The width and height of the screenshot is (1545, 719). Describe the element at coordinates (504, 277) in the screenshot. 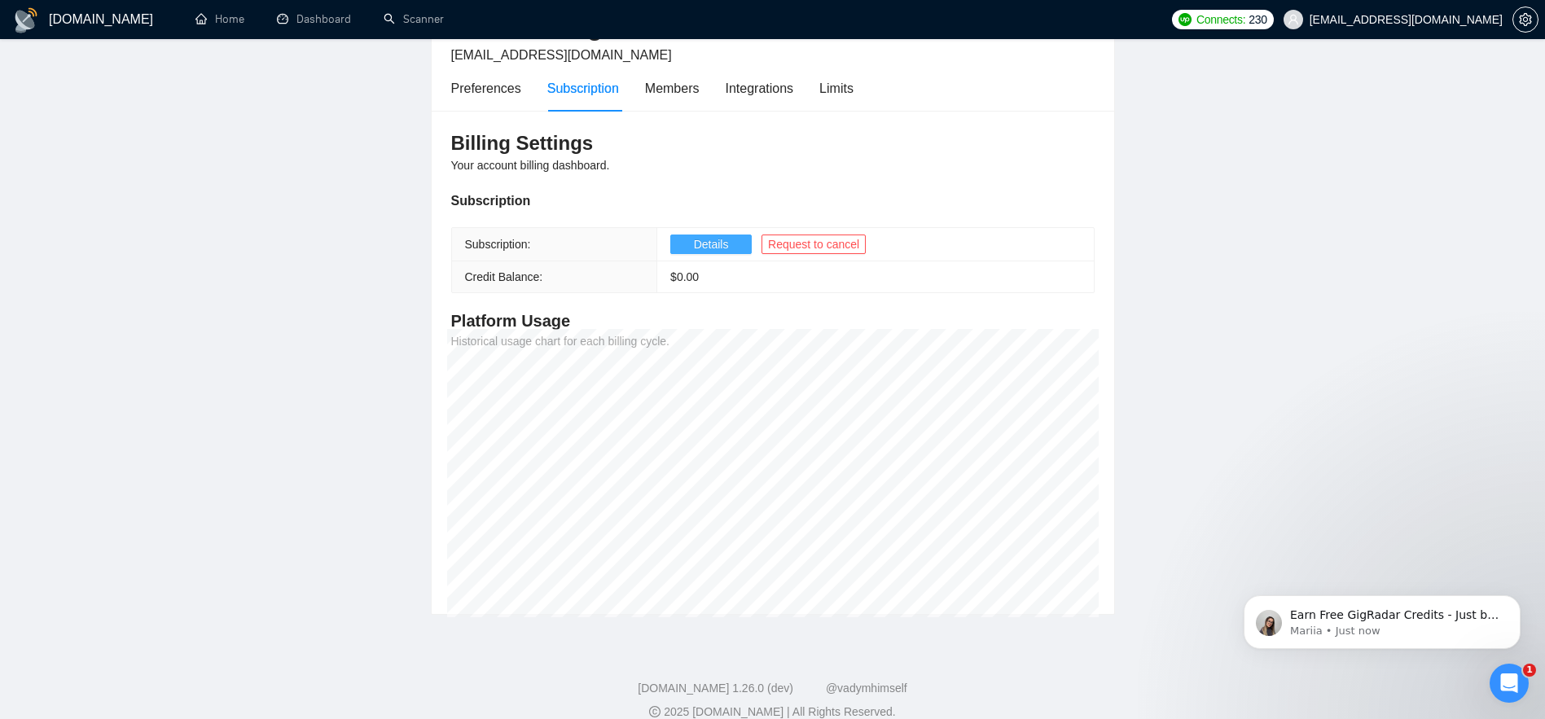

I see `span: Credit Balance:` at that location.